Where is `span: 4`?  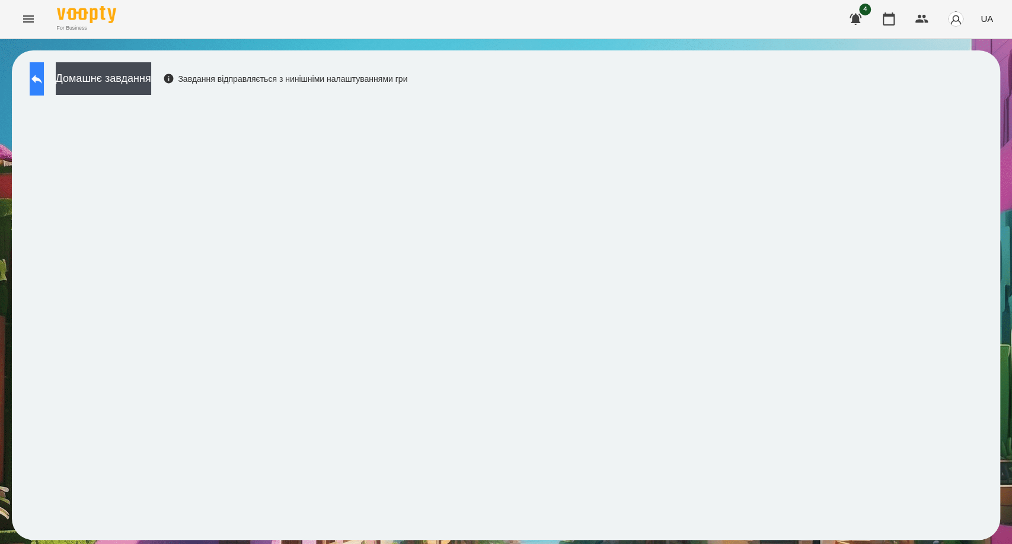
span: 4 is located at coordinates (865, 9).